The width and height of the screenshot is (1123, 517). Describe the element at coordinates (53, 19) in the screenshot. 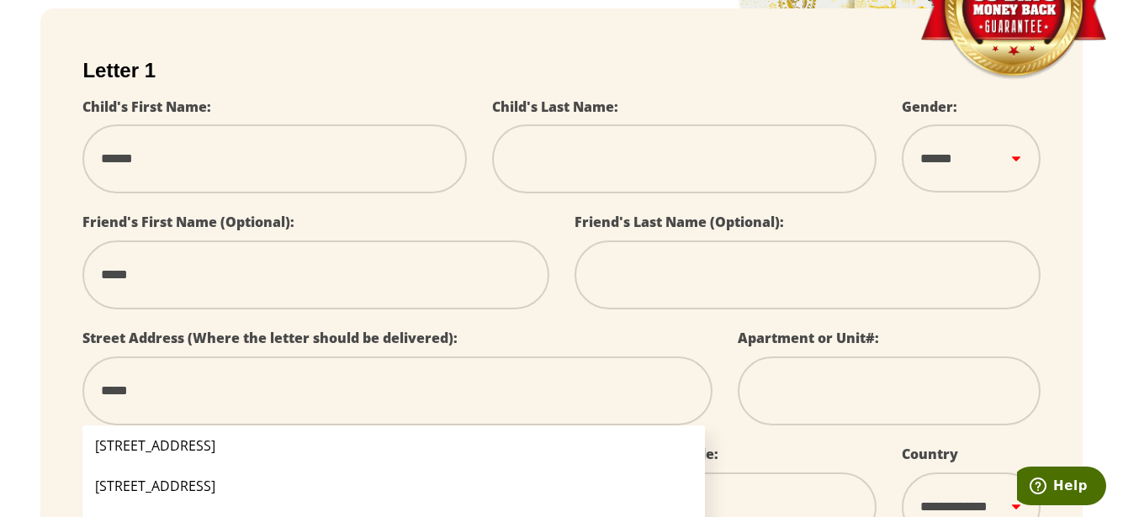

I see `span: Help` at that location.